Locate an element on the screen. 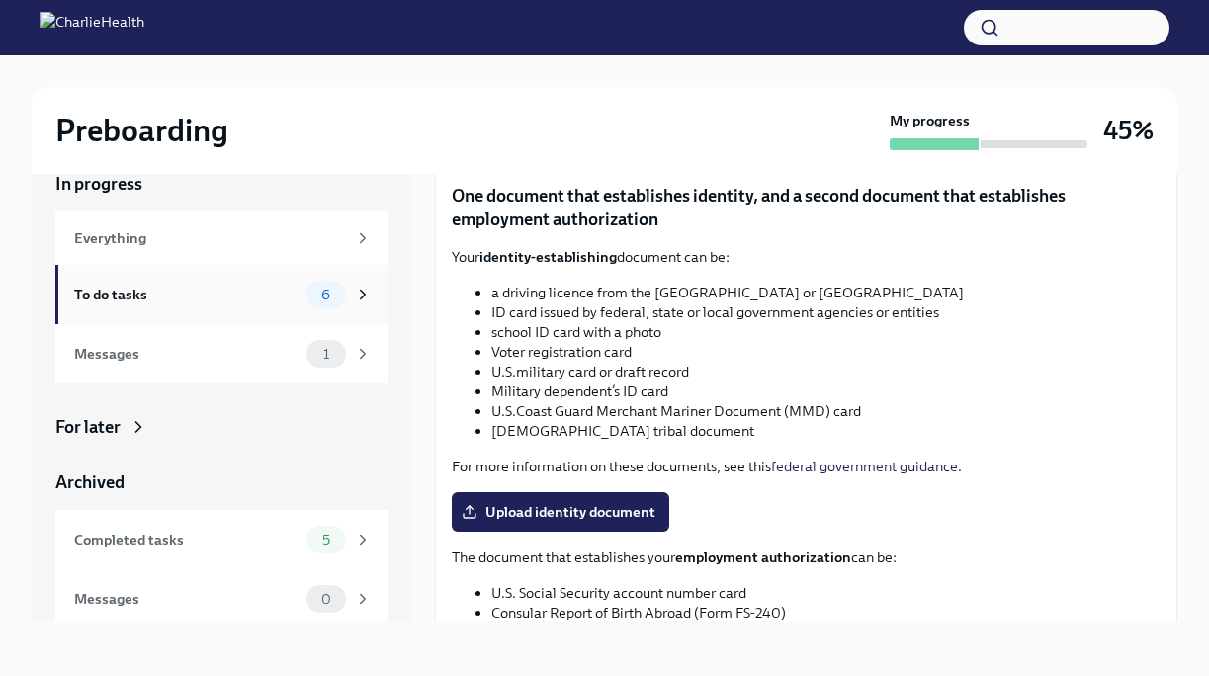 The image size is (1209, 676). span: Upload identity document is located at coordinates (560, 512).